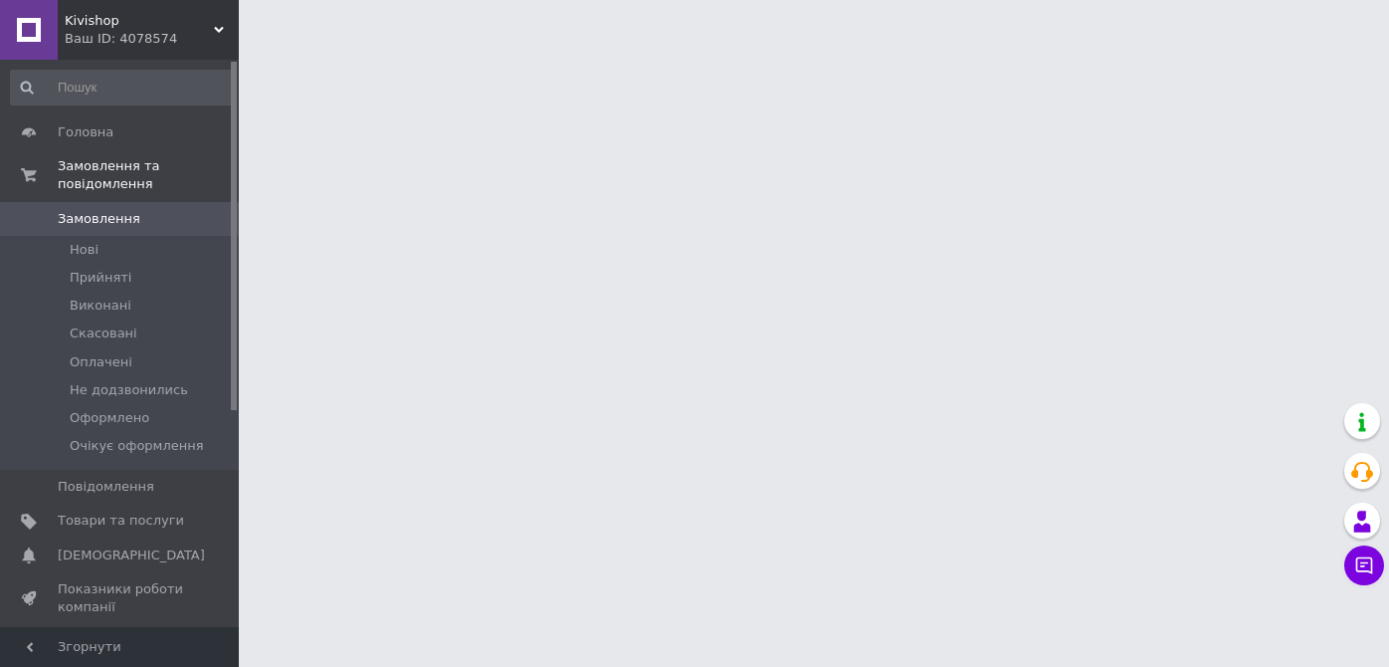 The height and width of the screenshot is (667, 1389). I want to click on span: Очікує оформлення, so click(136, 446).